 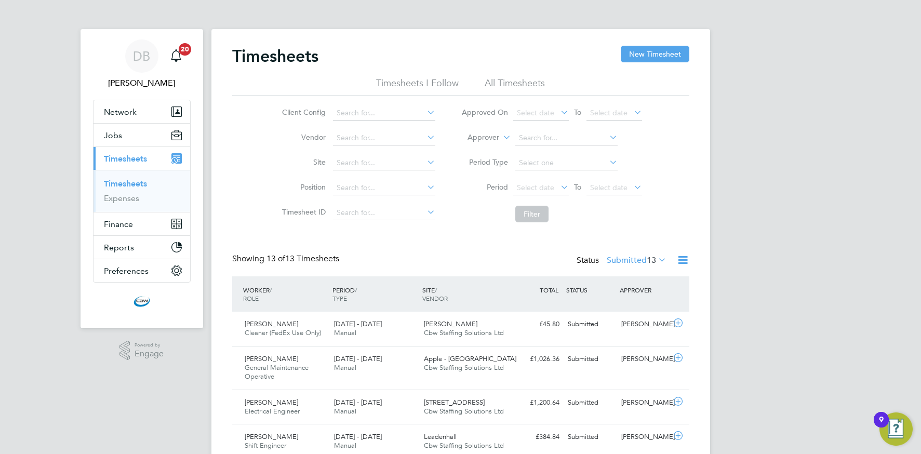 What do you see at coordinates (302, 162) in the screenshot?
I see `label: Site` at bounding box center [302, 162].